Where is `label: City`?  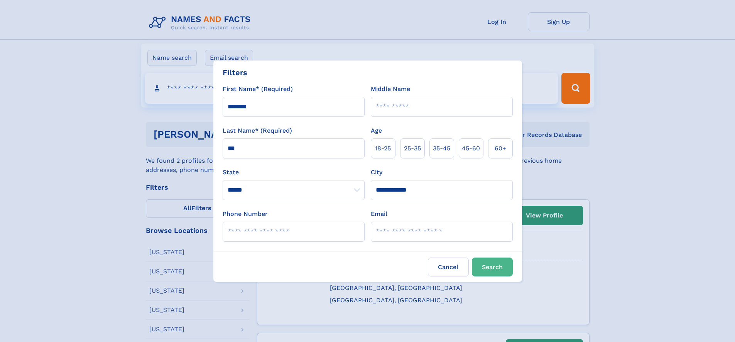 label: City is located at coordinates (377, 172).